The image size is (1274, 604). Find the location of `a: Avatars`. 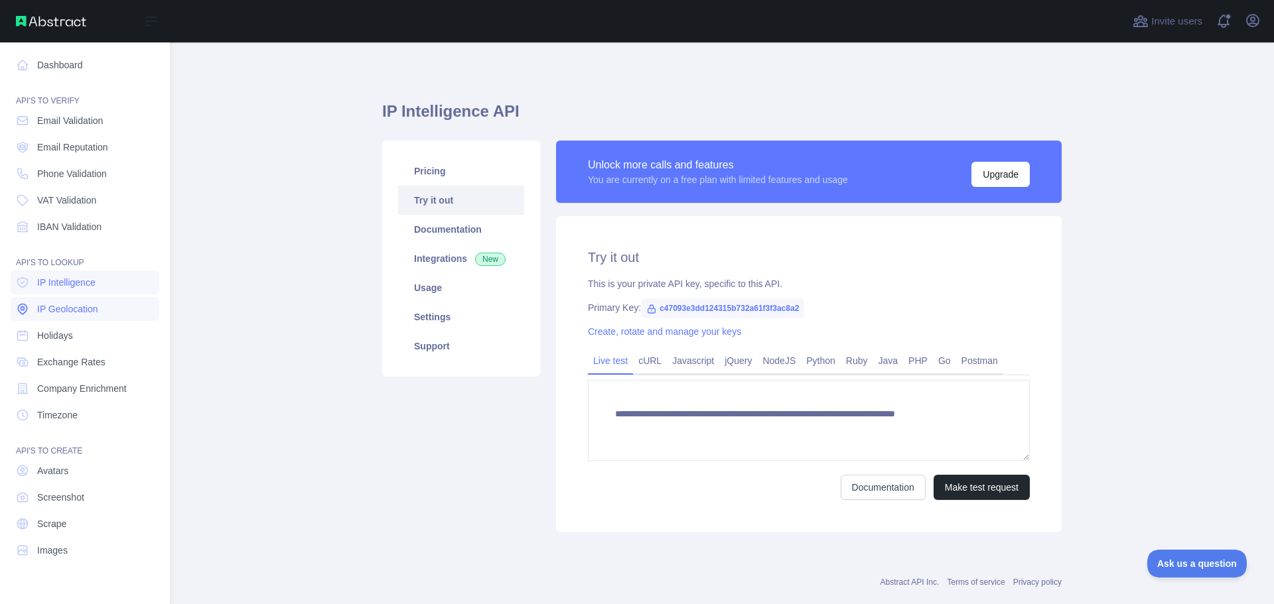

a: Avatars is located at coordinates (85, 471).